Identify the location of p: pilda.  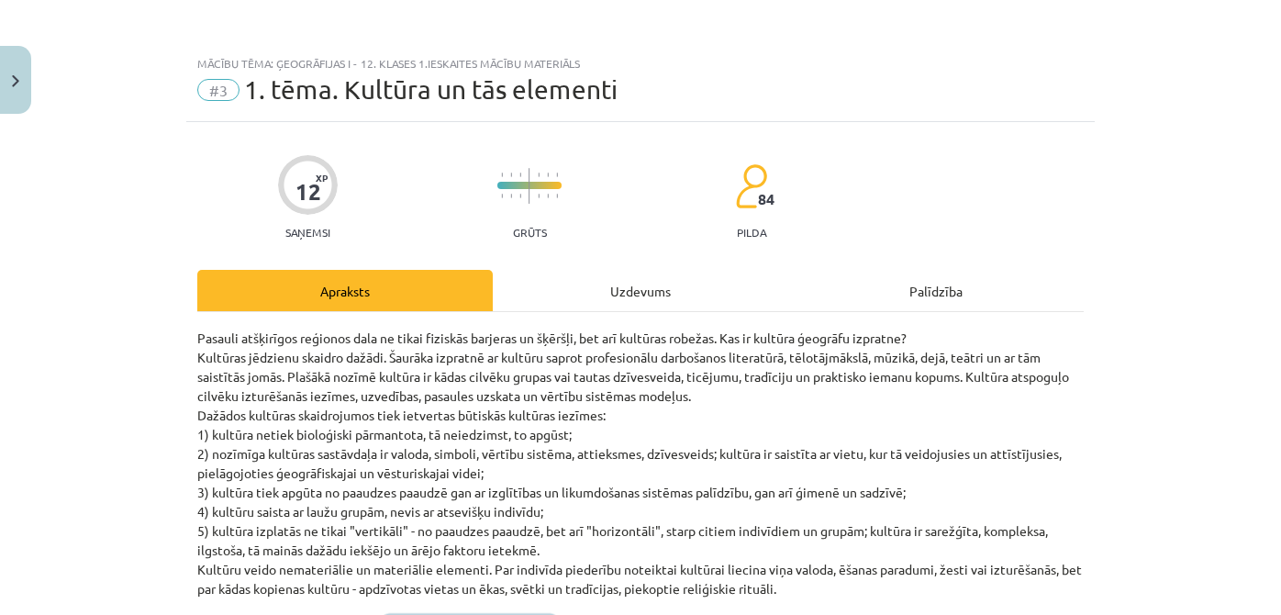
(752, 232).